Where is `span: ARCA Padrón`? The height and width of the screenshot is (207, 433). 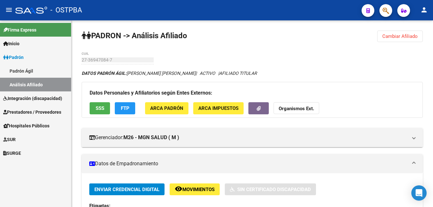
span: ARCA Padrón is located at coordinates (167, 109).